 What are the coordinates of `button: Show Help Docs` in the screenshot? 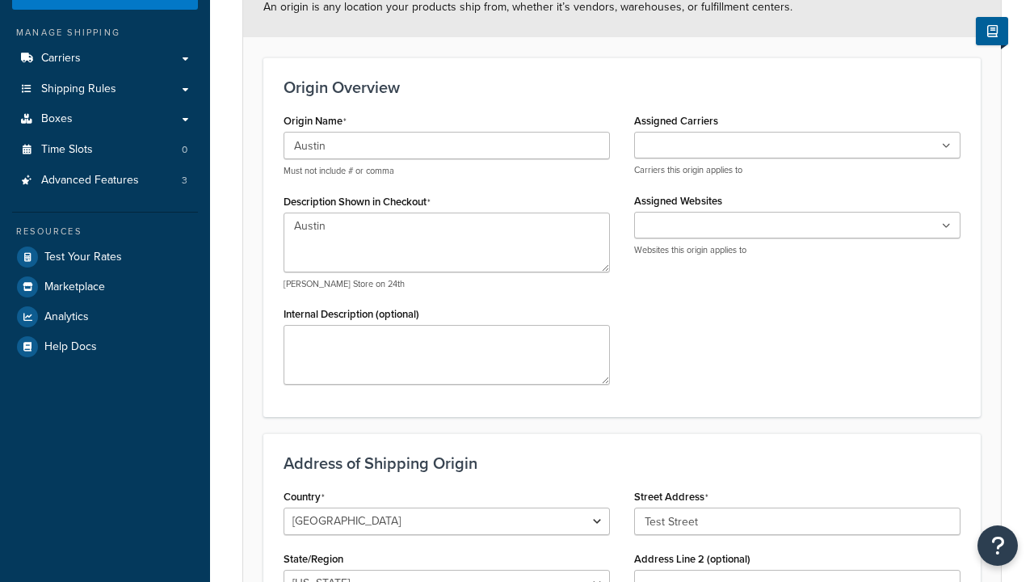 It's located at (992, 31).